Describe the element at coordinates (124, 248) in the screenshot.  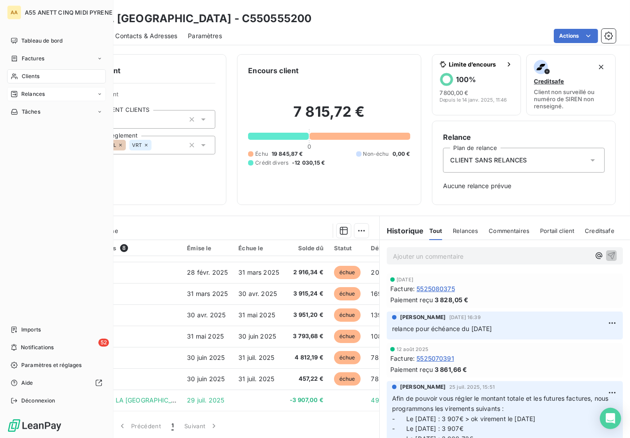
I see `span: 8` at that location.